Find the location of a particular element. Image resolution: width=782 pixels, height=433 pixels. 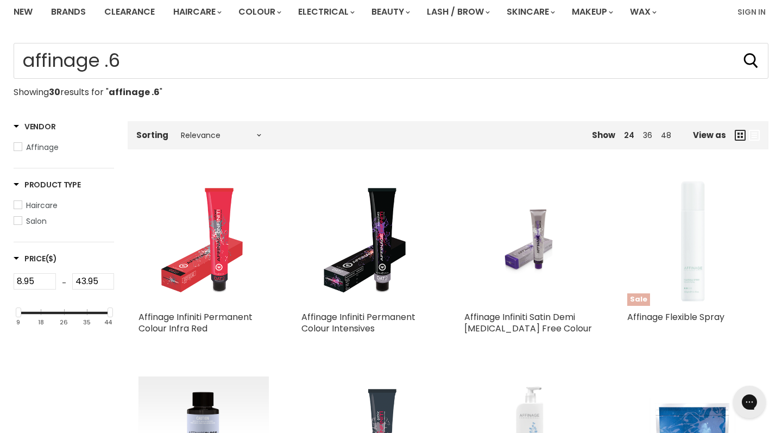

a: 36 is located at coordinates (647, 135).